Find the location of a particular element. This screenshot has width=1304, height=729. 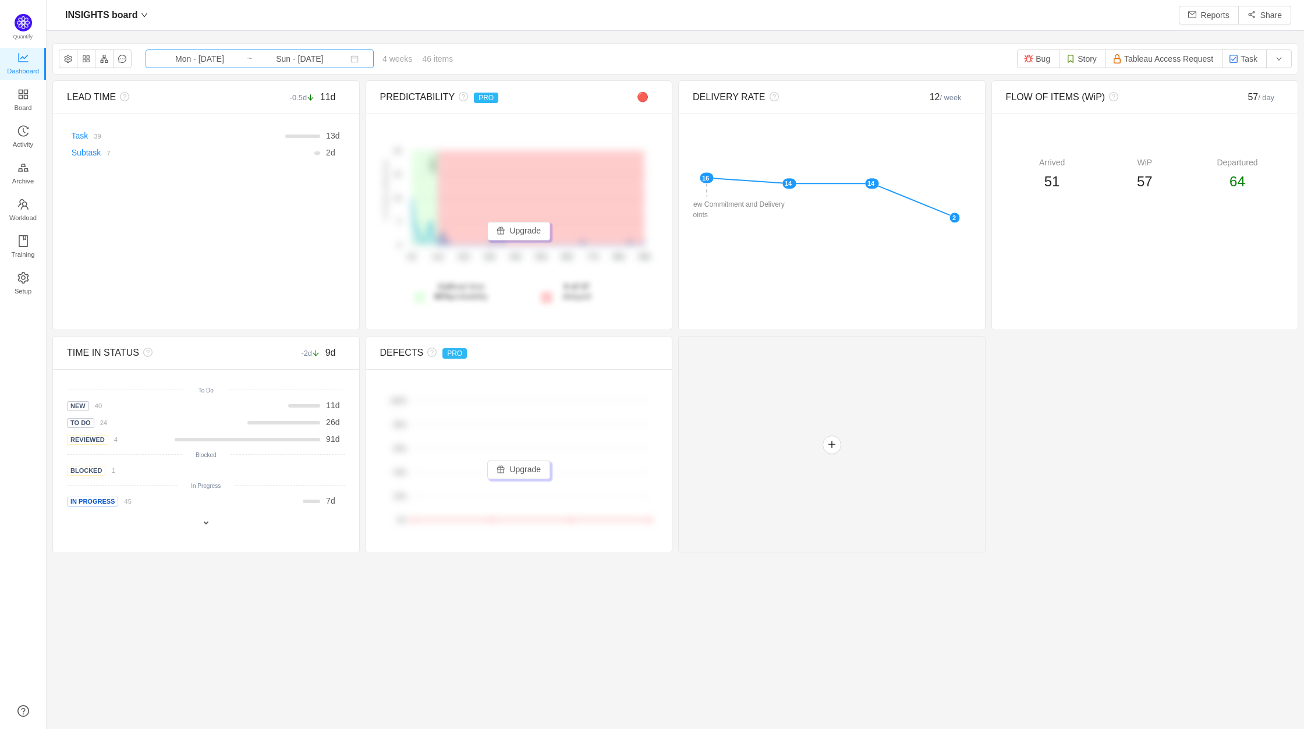

i: icon: appstore is located at coordinates (23, 94).